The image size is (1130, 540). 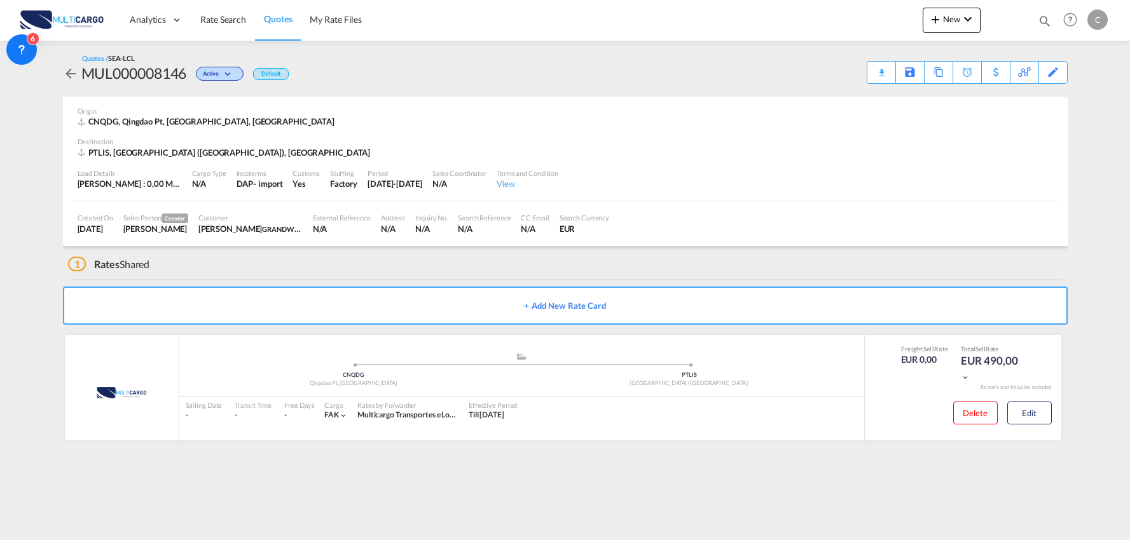 What do you see at coordinates (77, 264) in the screenshot?
I see `span: 1` at bounding box center [77, 264].